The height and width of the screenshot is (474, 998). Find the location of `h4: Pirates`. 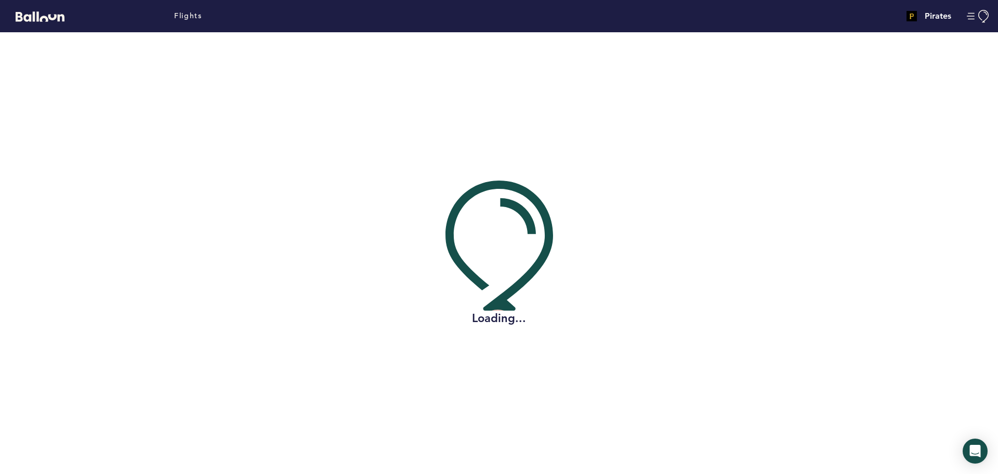

h4: Pirates is located at coordinates (938, 16).